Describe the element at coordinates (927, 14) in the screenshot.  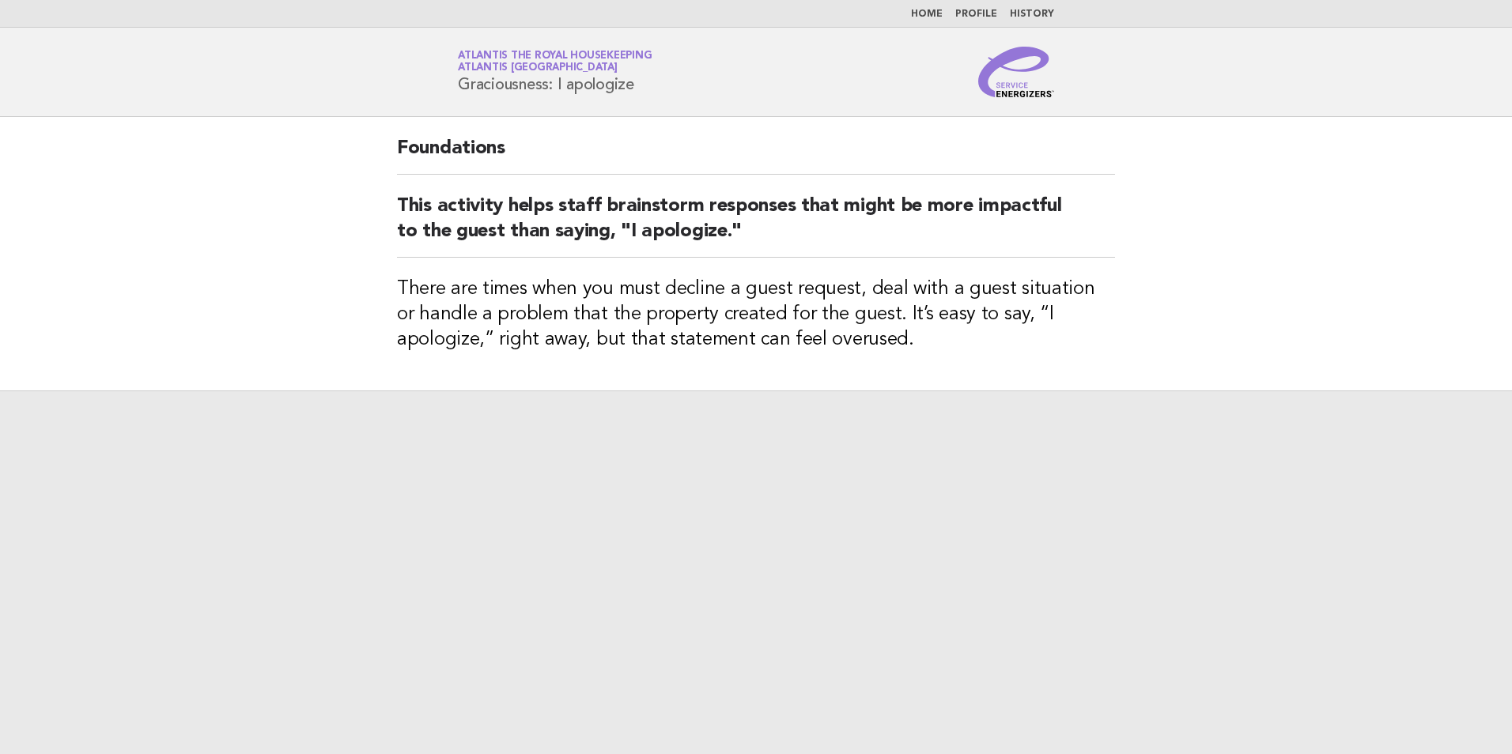
I see `a: Home` at that location.